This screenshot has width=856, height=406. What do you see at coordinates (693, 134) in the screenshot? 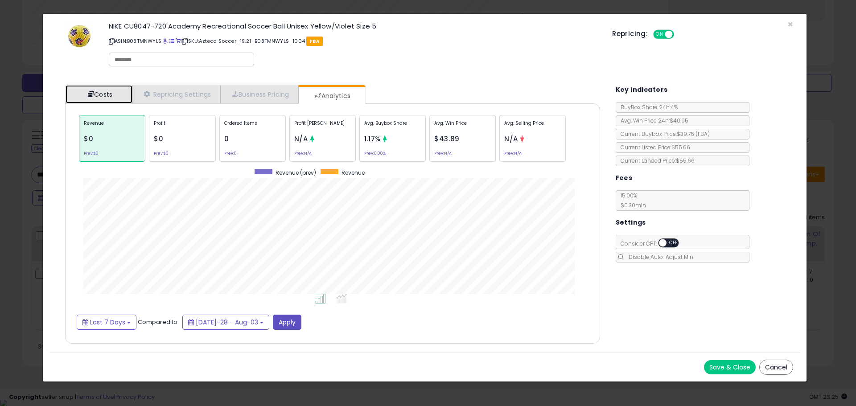
I see `span: $39.76` at bounding box center [693, 134].